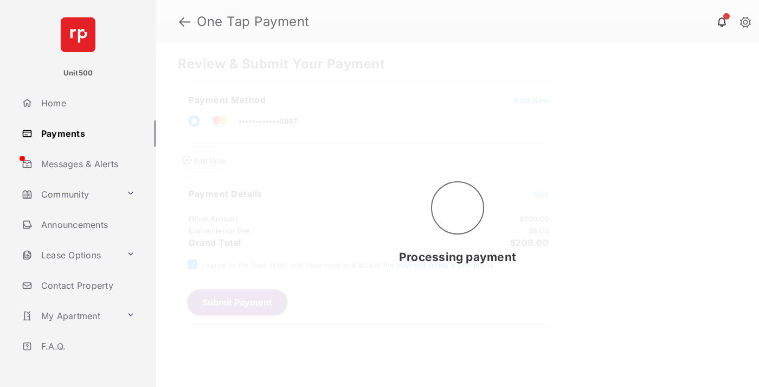 The width and height of the screenshot is (759, 387). Describe the element at coordinates (458, 257) in the screenshot. I see `span: Processing payment` at that location.